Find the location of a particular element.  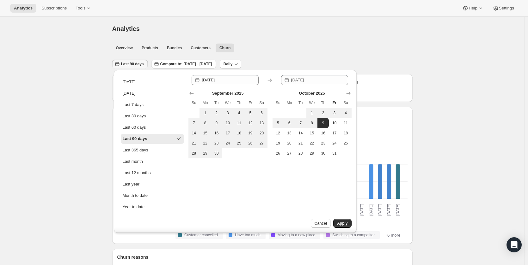

span: 16 is located at coordinates (216, 133).